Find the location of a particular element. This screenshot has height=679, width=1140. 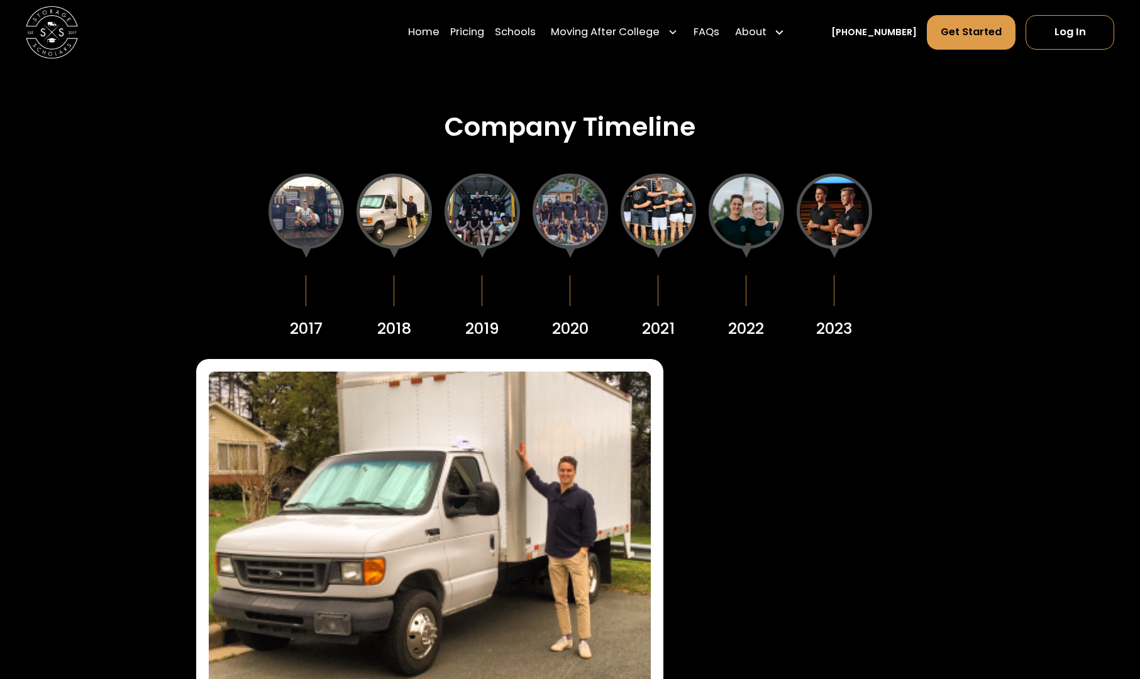

a: FAQs is located at coordinates (706, 33).